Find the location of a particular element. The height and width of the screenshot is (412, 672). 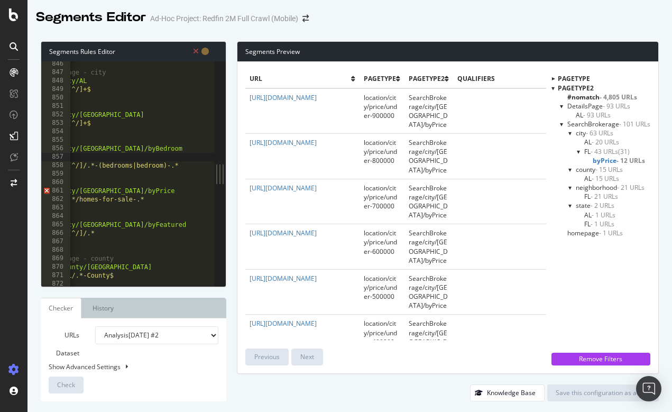

span: - 20 URLs is located at coordinates (605, 142).